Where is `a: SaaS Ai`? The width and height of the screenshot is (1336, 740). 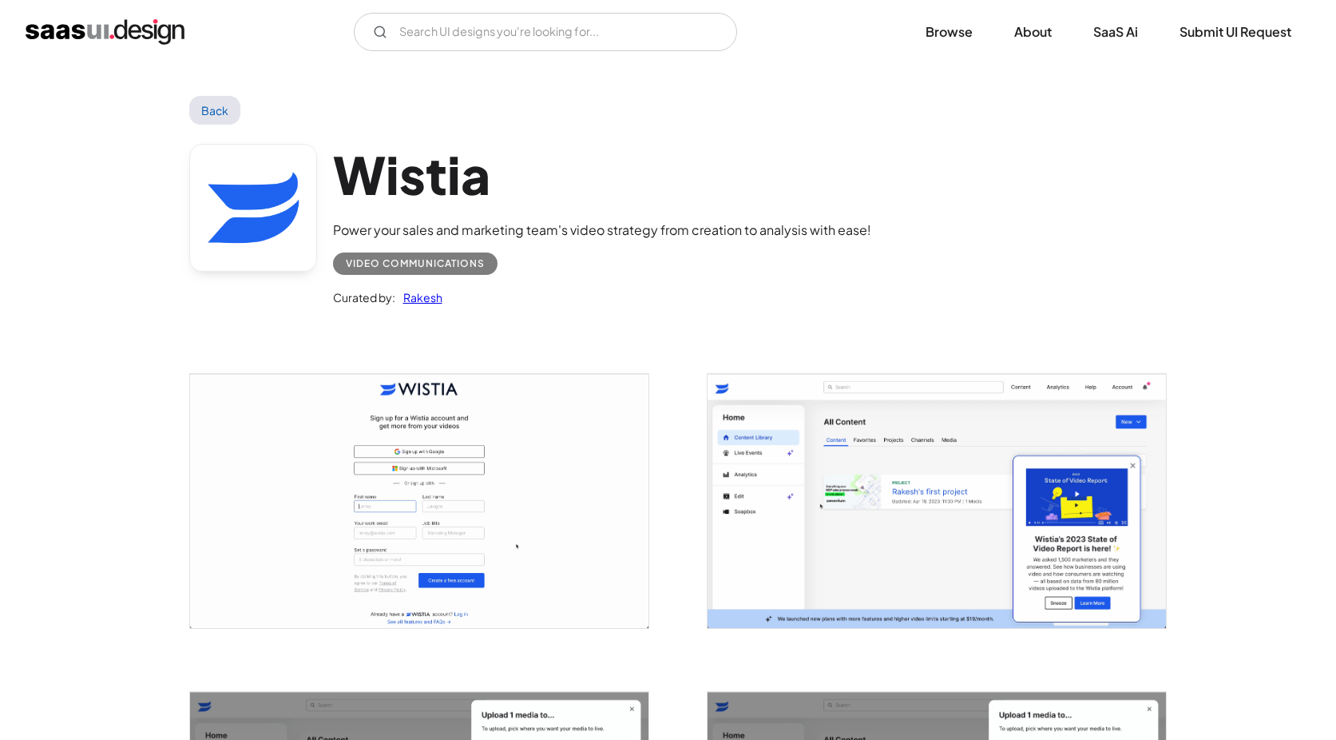
a: SaaS Ai is located at coordinates (1116, 32).